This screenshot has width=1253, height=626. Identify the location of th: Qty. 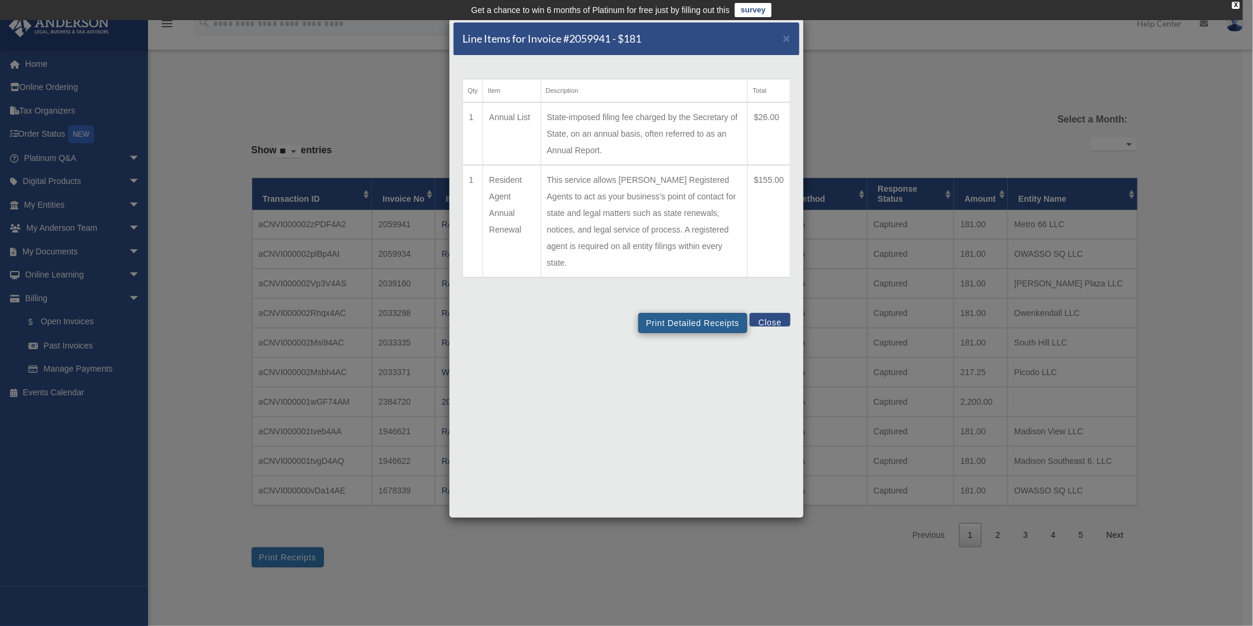
(473, 91).